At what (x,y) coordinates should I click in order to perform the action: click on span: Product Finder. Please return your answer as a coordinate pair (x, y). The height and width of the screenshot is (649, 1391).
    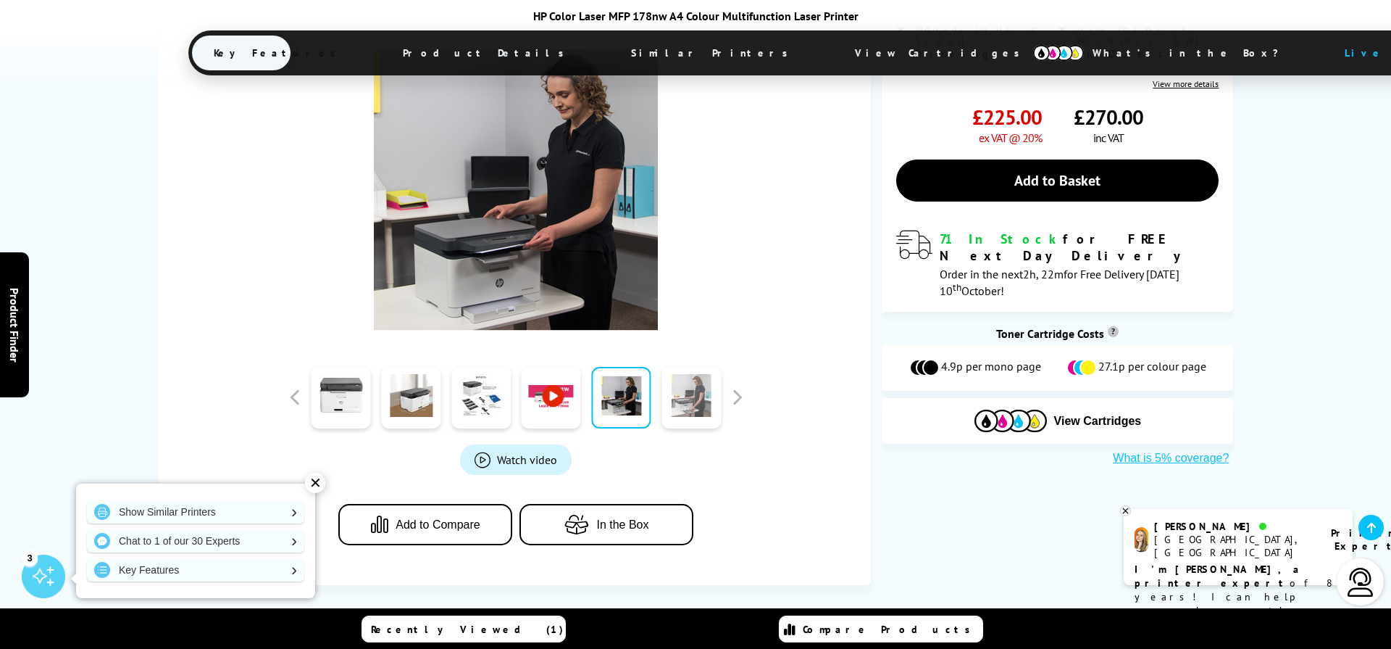
    Looking at the image, I should click on (14, 324).